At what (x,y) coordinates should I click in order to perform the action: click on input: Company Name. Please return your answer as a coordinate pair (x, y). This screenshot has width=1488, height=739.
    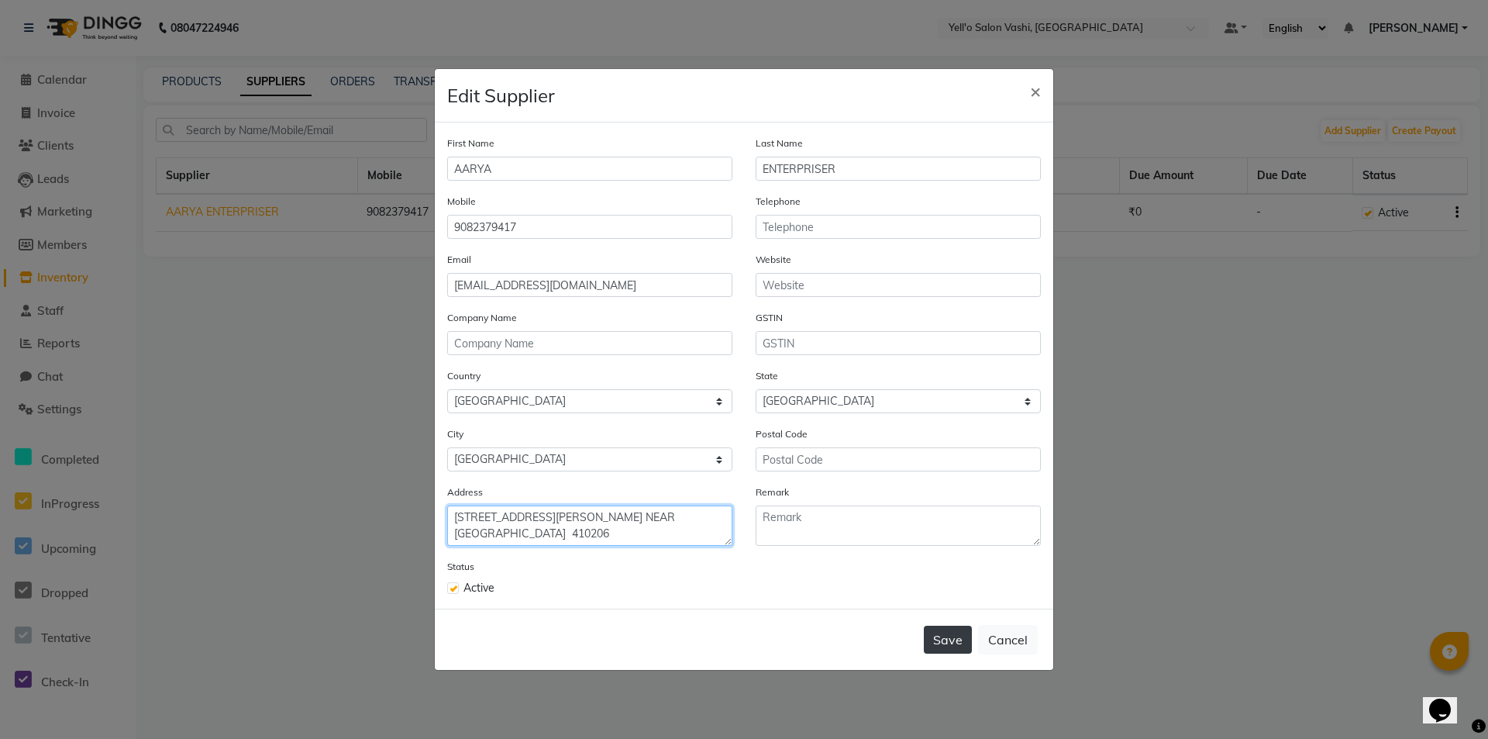
    Looking at the image, I should click on (590, 343).